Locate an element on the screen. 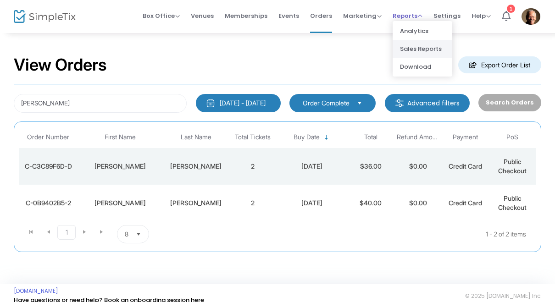 The image size is (555, 302). kendo-pager-info: 1 - 2 of 2 items is located at coordinates (383, 234).